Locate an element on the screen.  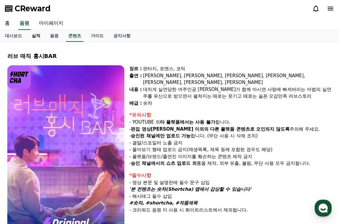
p: - 몰아보기 형태 업로드 금지(재생목록, 제목 등에 포함된 경우도 해당) is located at coordinates (230, 149).